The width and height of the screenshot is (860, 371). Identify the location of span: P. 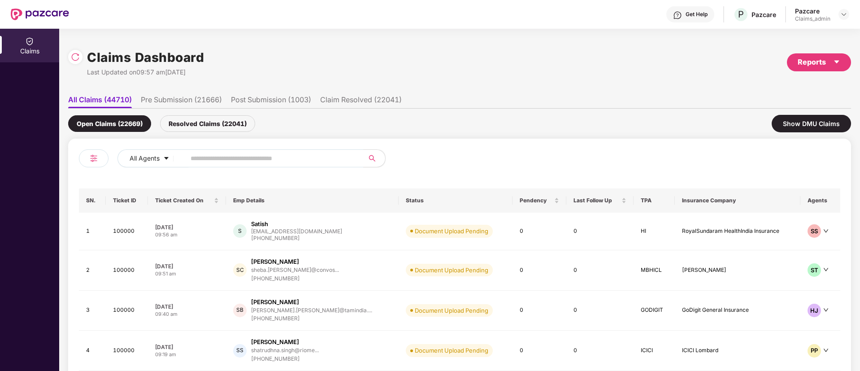
(741, 14).